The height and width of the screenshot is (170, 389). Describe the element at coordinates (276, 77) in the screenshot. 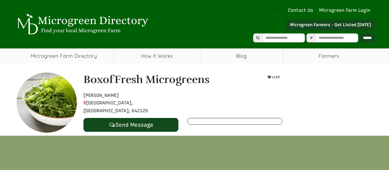

I see `span: LIKE` at that location.